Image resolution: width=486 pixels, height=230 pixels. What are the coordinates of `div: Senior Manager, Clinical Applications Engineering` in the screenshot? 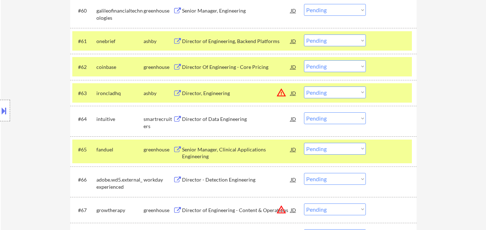 It's located at (236, 153).